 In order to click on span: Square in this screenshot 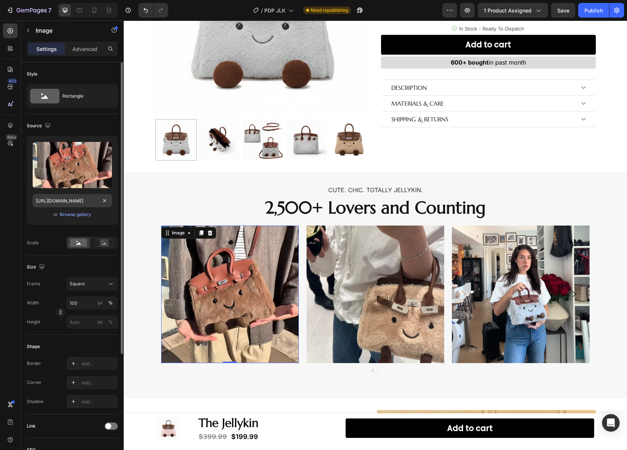, I will do `click(77, 284)`.